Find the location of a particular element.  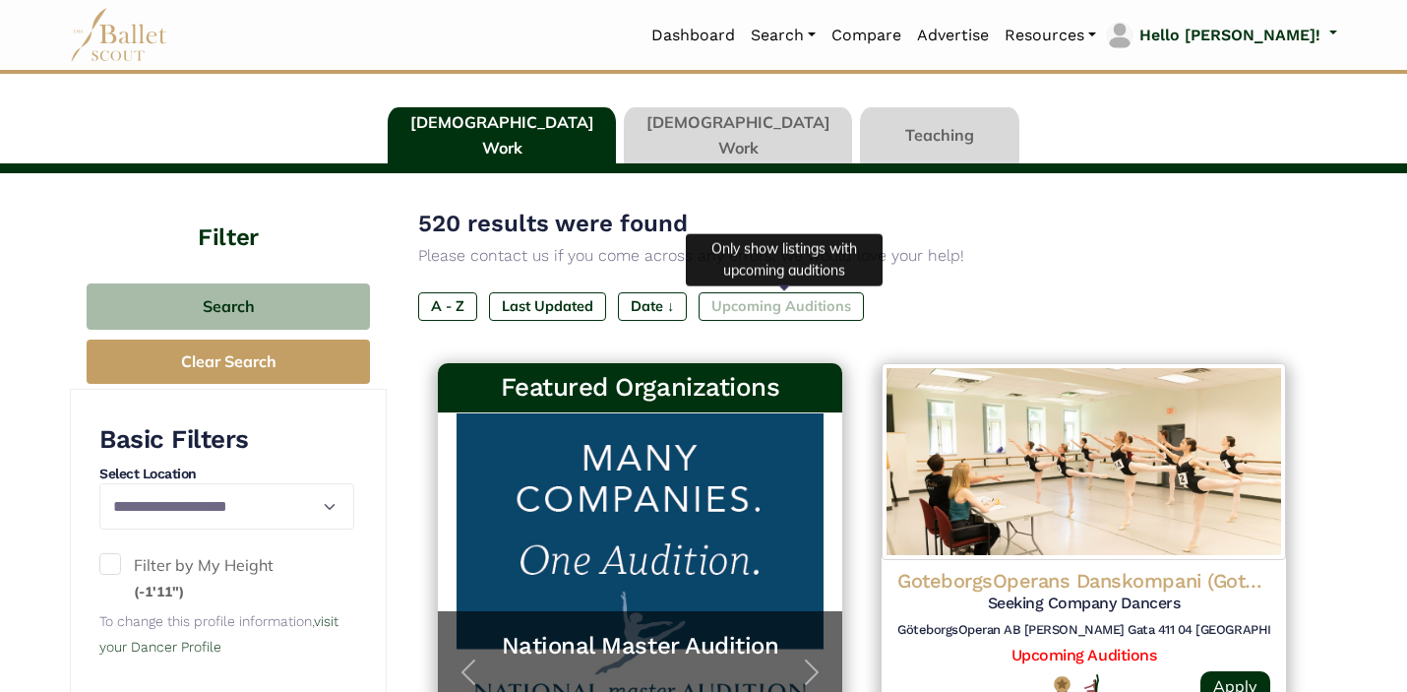

a: Search is located at coordinates (783, 35).